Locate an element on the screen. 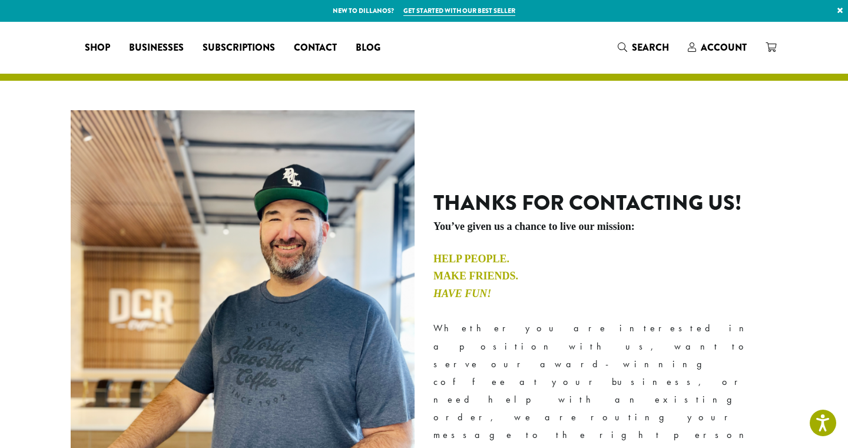 This screenshot has height=448, width=848. h5: You’ve given us a chance to live our mission: is located at coordinates (606, 227).